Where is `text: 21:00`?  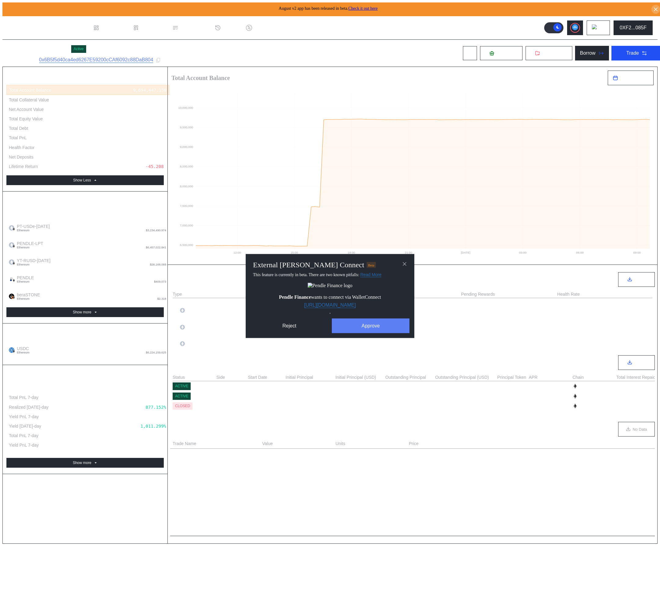
text: 21:00 is located at coordinates (408, 252).